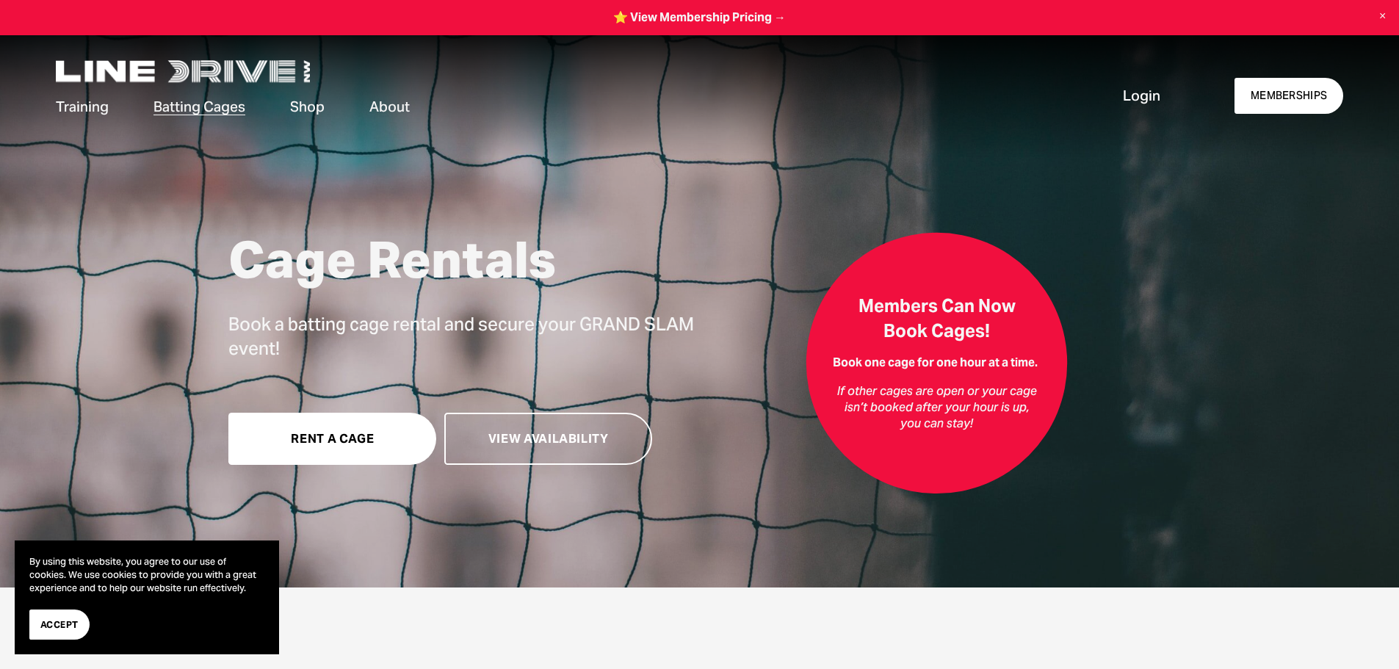 Image resolution: width=1399 pixels, height=669 pixels. I want to click on p: By using this website, you agree to our use of cookies. We use cookies to provide you with a grea..., so click(147, 575).